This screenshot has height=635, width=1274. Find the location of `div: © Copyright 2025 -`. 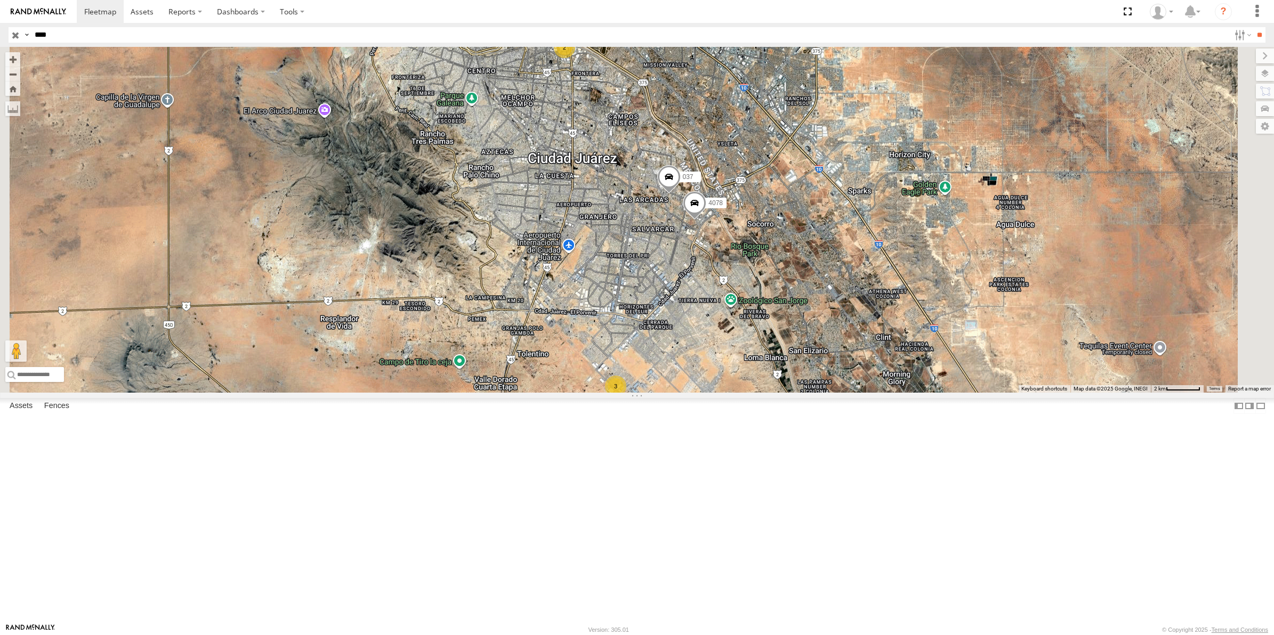

div: © Copyright 2025 - is located at coordinates (1214, 630).